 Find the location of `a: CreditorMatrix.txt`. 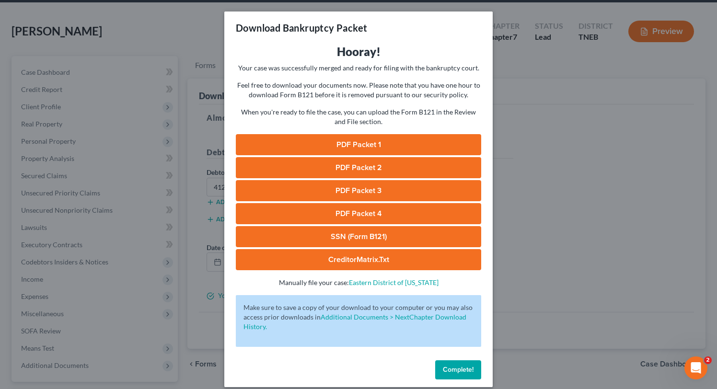

a: CreditorMatrix.txt is located at coordinates (358, 260).